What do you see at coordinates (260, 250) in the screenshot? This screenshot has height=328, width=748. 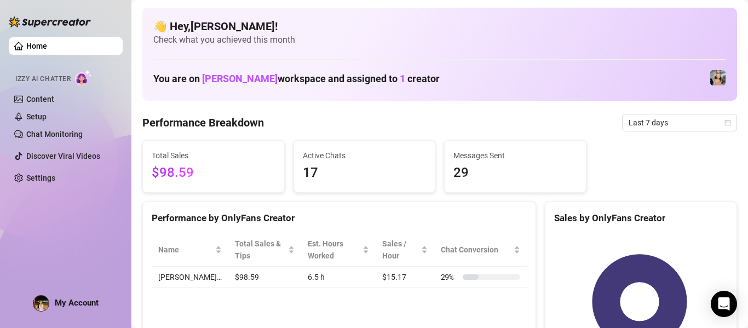 I see `span: Total Sales & Tips` at bounding box center [260, 250].